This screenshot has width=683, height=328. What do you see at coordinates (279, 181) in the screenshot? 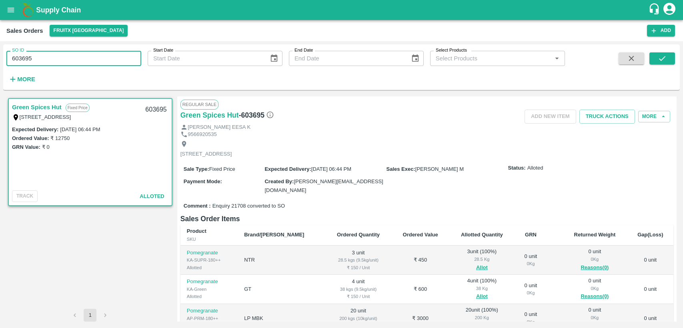
I see `label: Created By :` at bounding box center [279, 181].